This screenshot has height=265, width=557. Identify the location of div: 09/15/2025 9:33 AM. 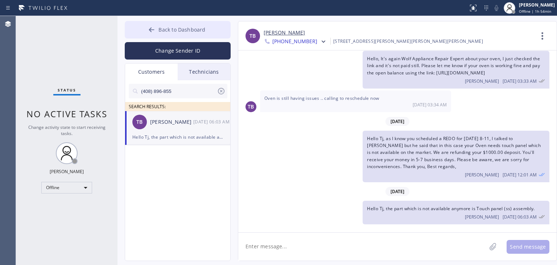
(455, 70).